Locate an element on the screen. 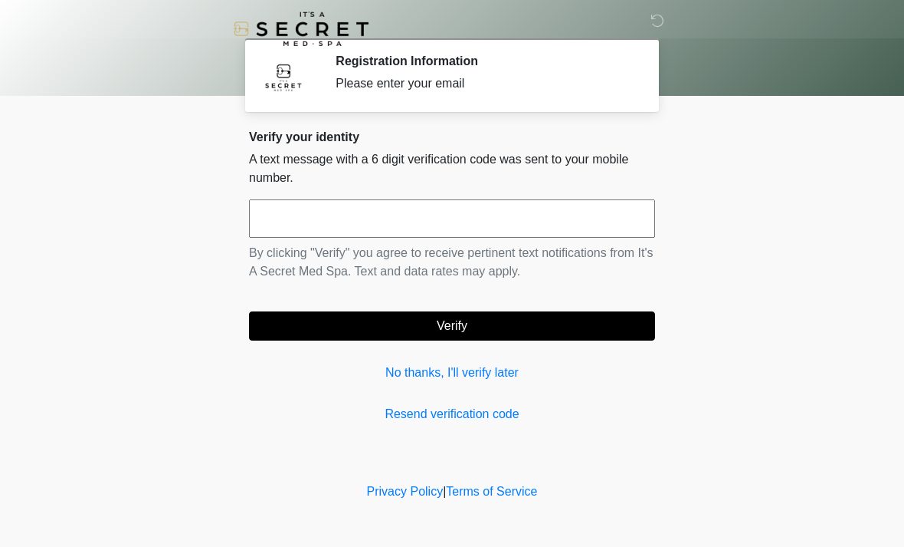 This screenshot has height=547, width=904. a: Privacy Policy is located at coordinates (405, 491).